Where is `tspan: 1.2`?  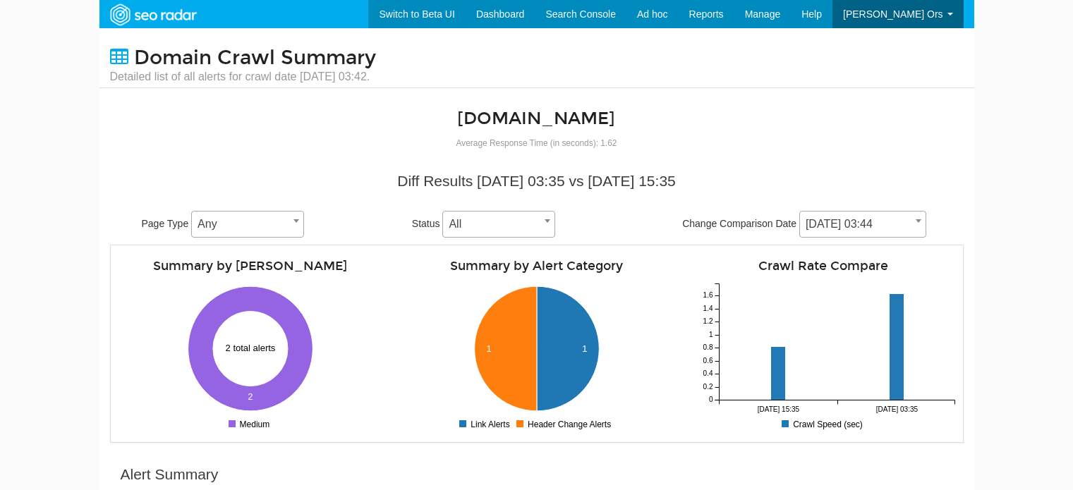 tspan: 1.2 is located at coordinates (708, 322).